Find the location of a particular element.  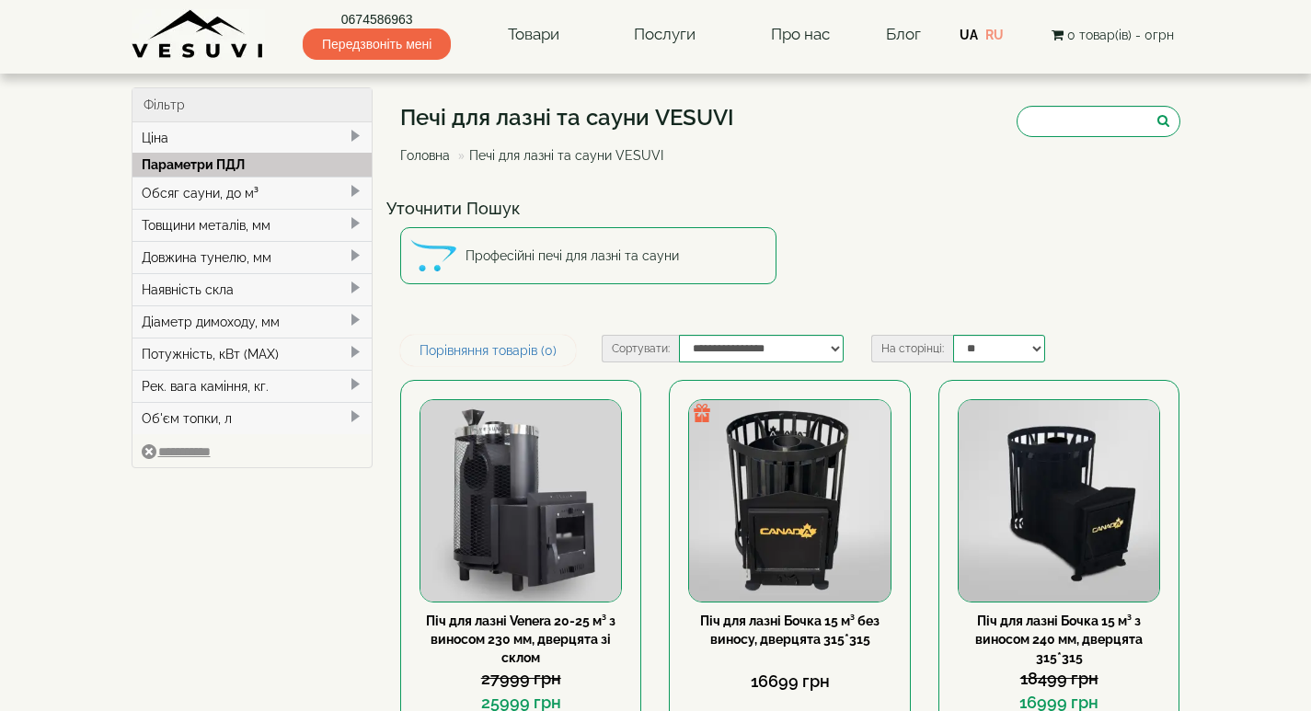

div: Товщини металів, мм is located at coordinates (252, 224).